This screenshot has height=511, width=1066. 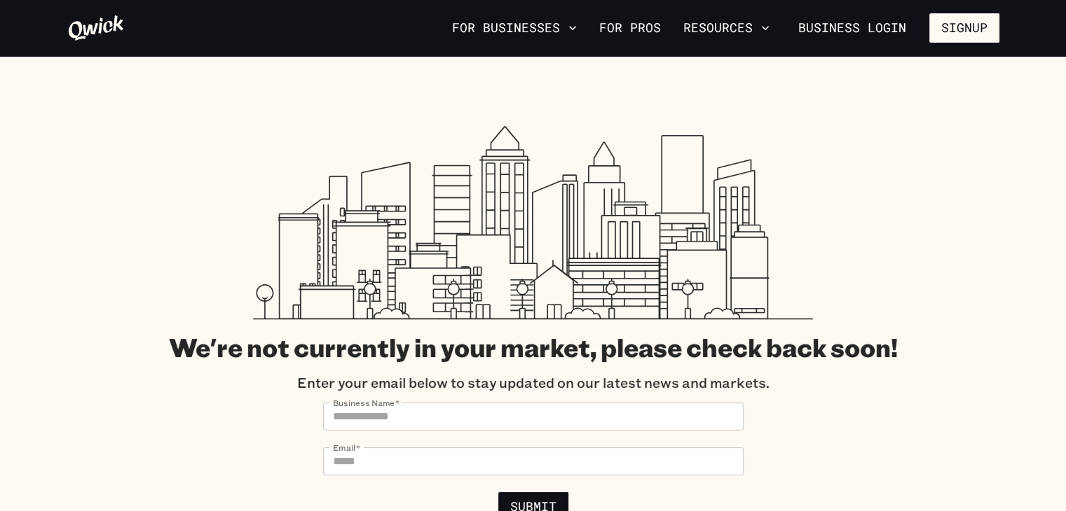 I want to click on a: For Pros, so click(x=630, y=28).